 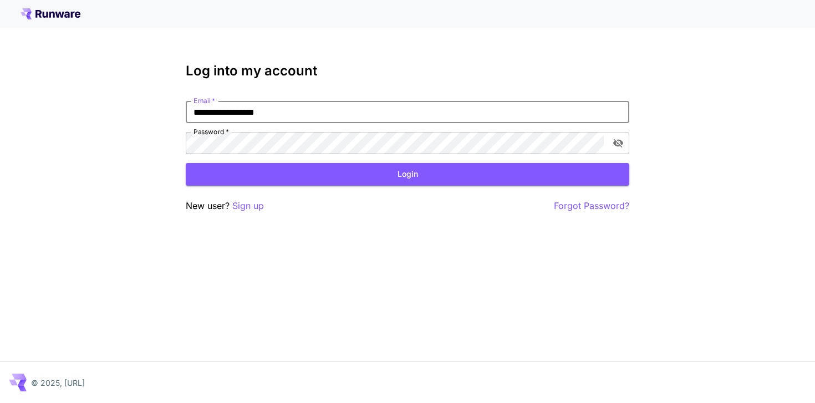 I want to click on button: Forgot Password?, so click(x=592, y=206).